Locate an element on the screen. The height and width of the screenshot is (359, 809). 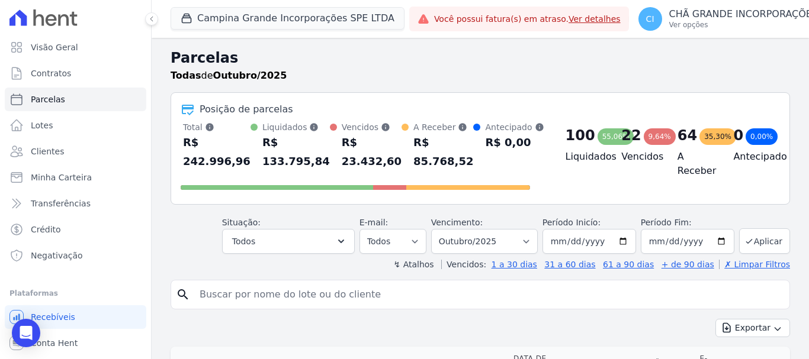
a: ✗ Limpar Filtros is located at coordinates (754, 265).